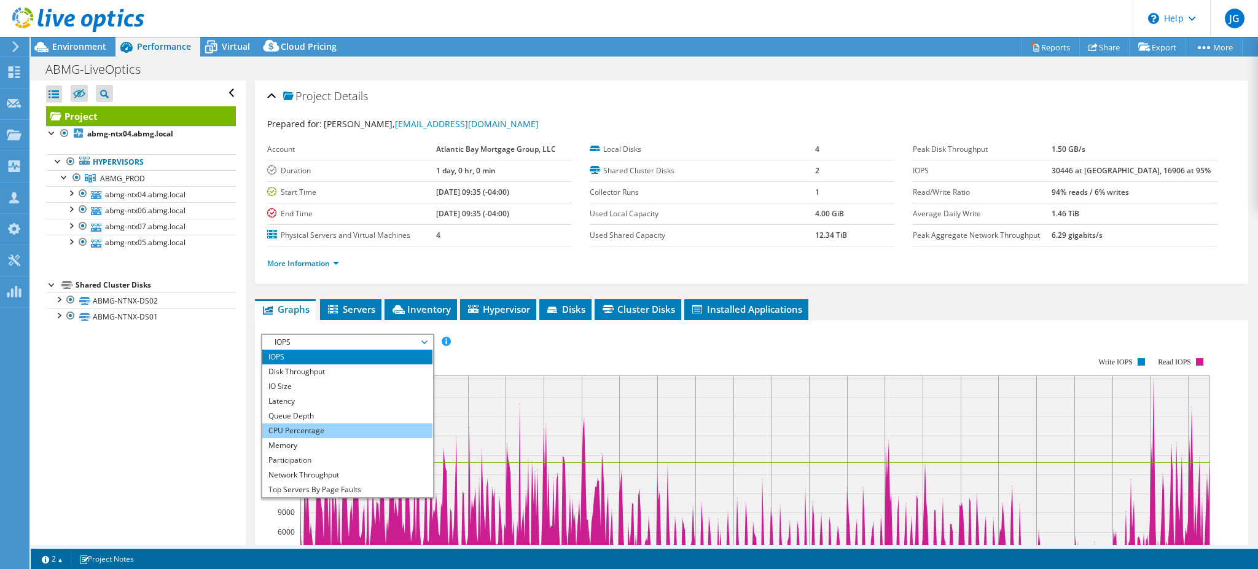  I want to click on a: abmg-ntx05.abmg.local, so click(141, 243).